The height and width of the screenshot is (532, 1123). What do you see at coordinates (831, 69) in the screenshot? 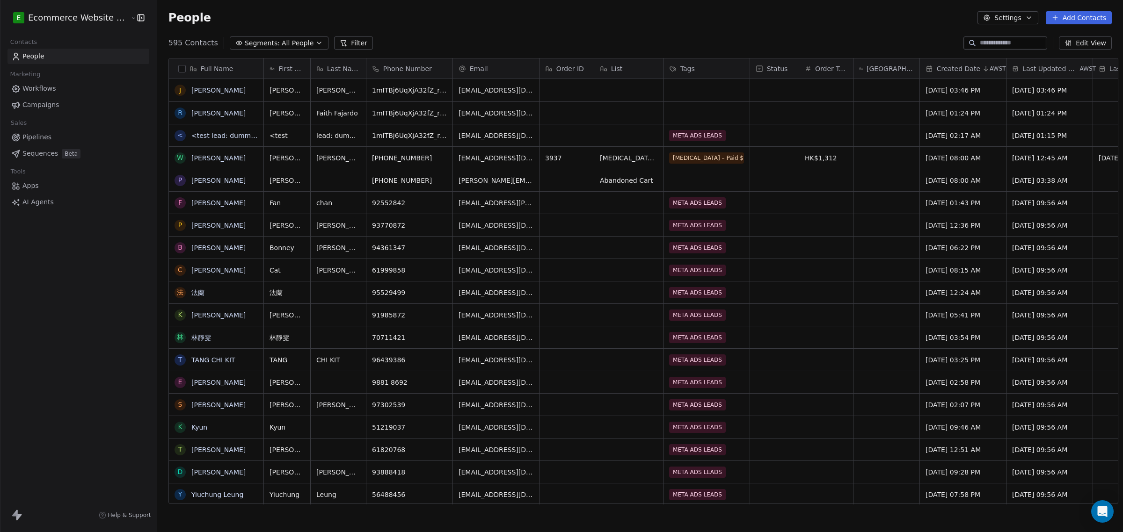
I see `span: Order Total` at bounding box center [831, 69].